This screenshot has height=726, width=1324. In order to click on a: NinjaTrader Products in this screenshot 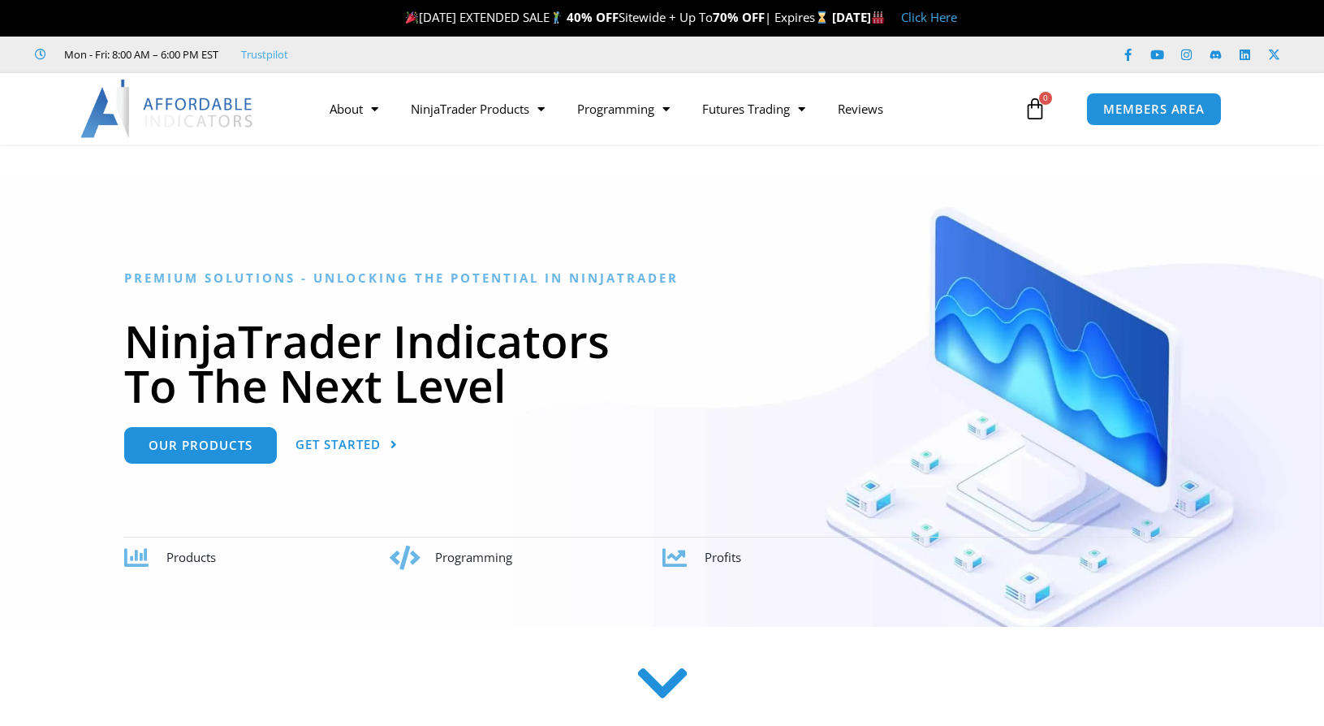, I will do `click(477, 109)`.